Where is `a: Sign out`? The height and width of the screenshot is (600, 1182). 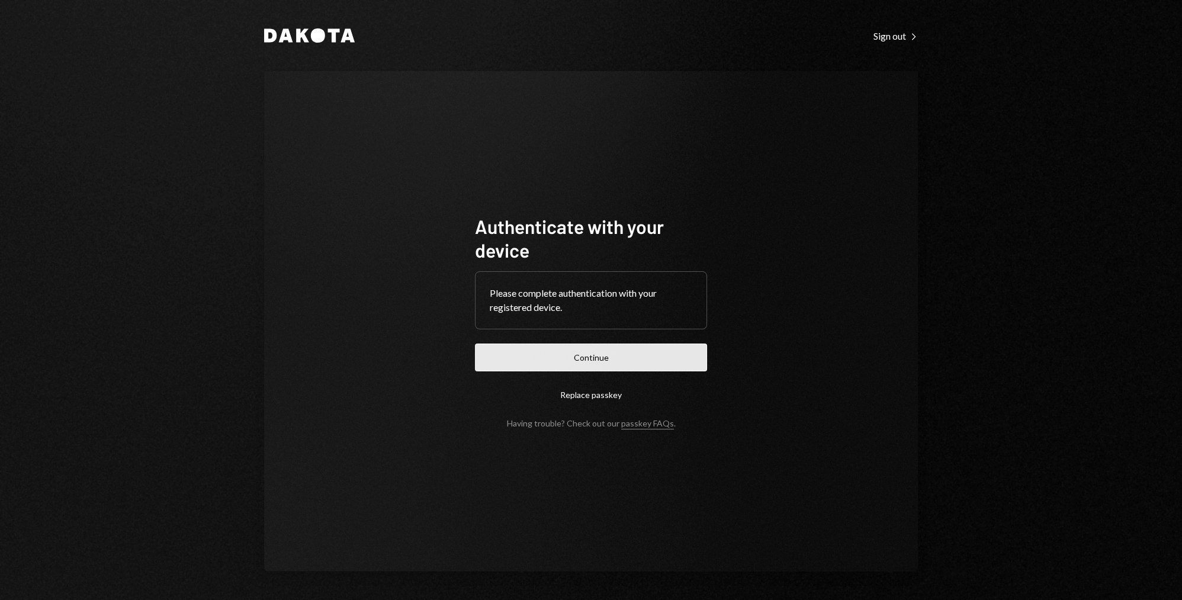
a: Sign out is located at coordinates (895, 36).